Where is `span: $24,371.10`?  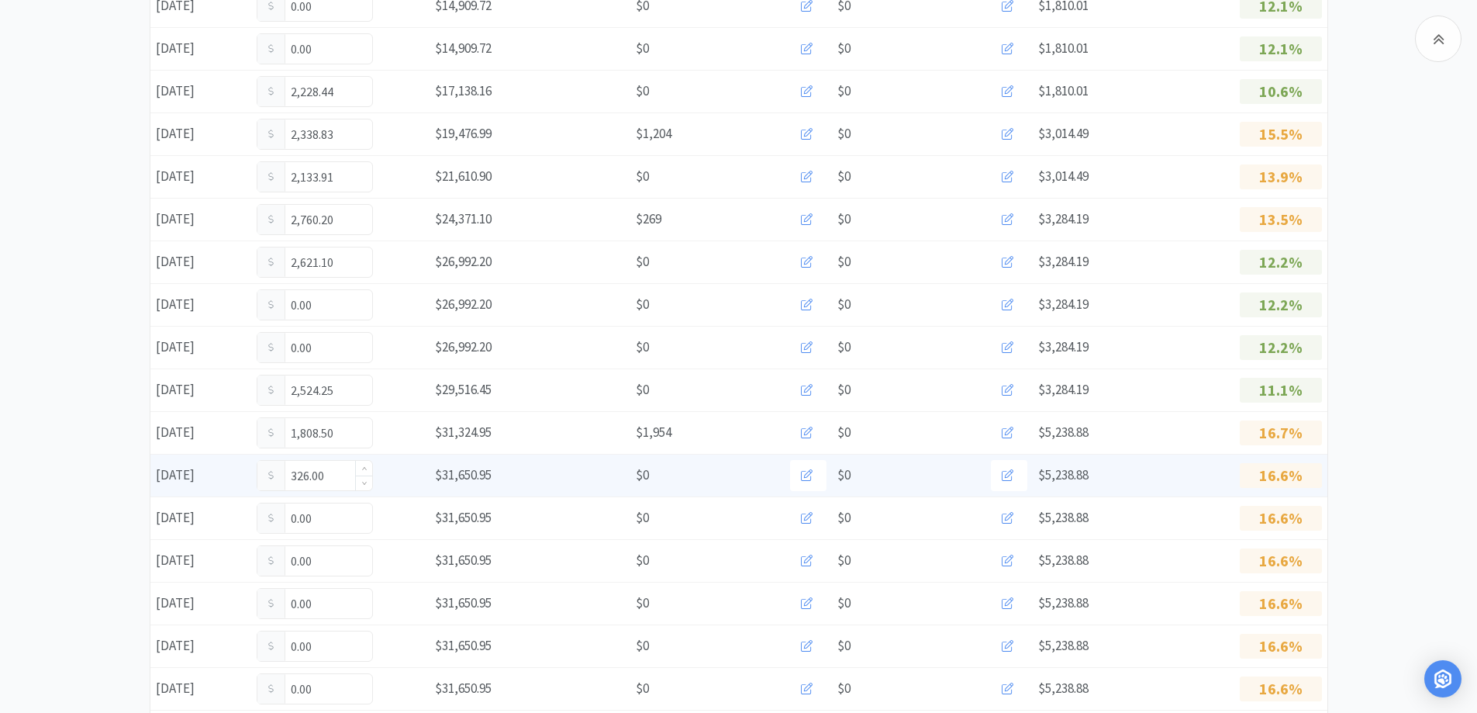 span: $24,371.10 is located at coordinates (463, 219).